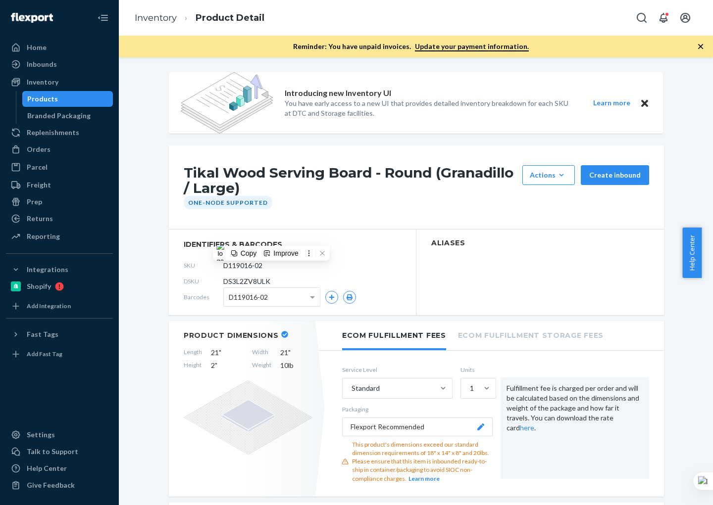 Image resolution: width=713 pixels, height=505 pixels. Describe the element at coordinates (644, 103) in the screenshot. I see `button: Close` at that location.